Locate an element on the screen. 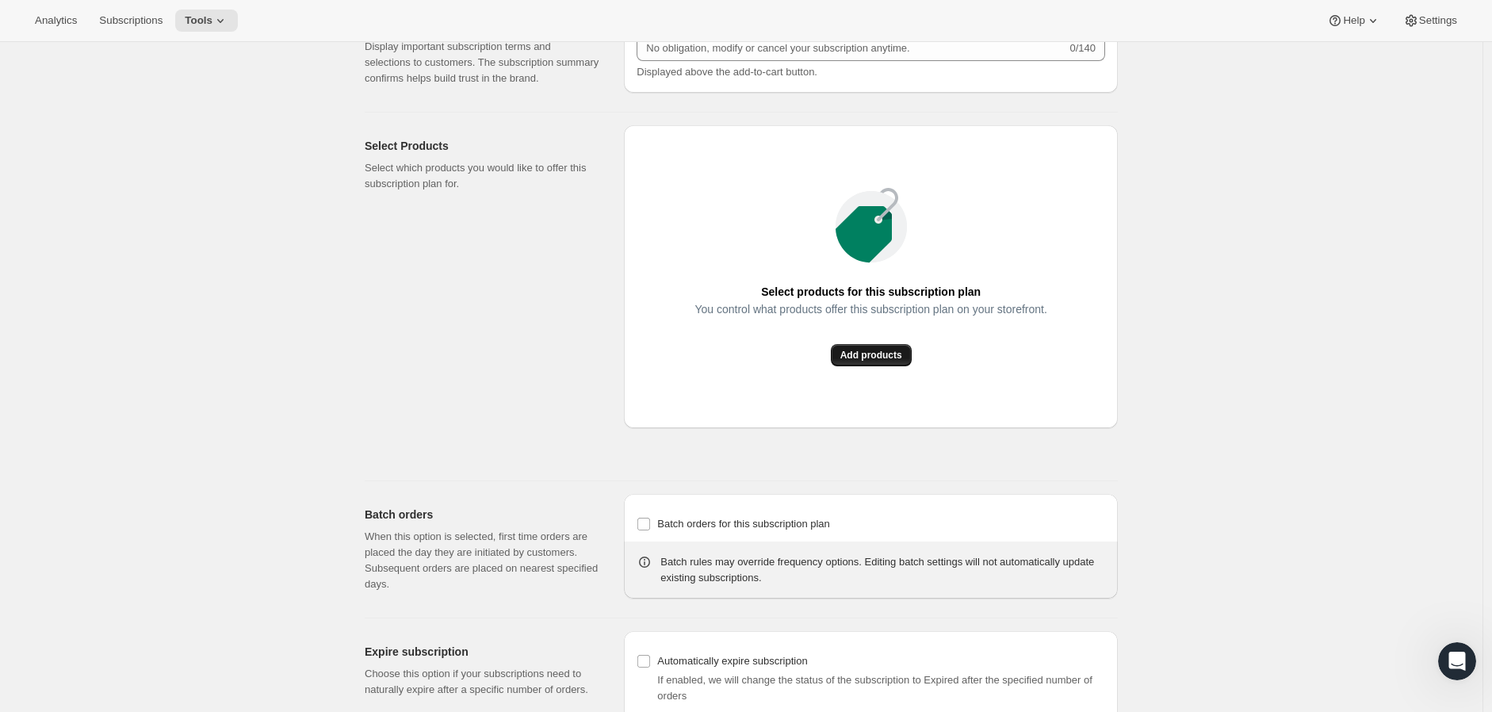 This screenshot has width=1492, height=712. h2: Expire subscription is located at coordinates (481, 652).